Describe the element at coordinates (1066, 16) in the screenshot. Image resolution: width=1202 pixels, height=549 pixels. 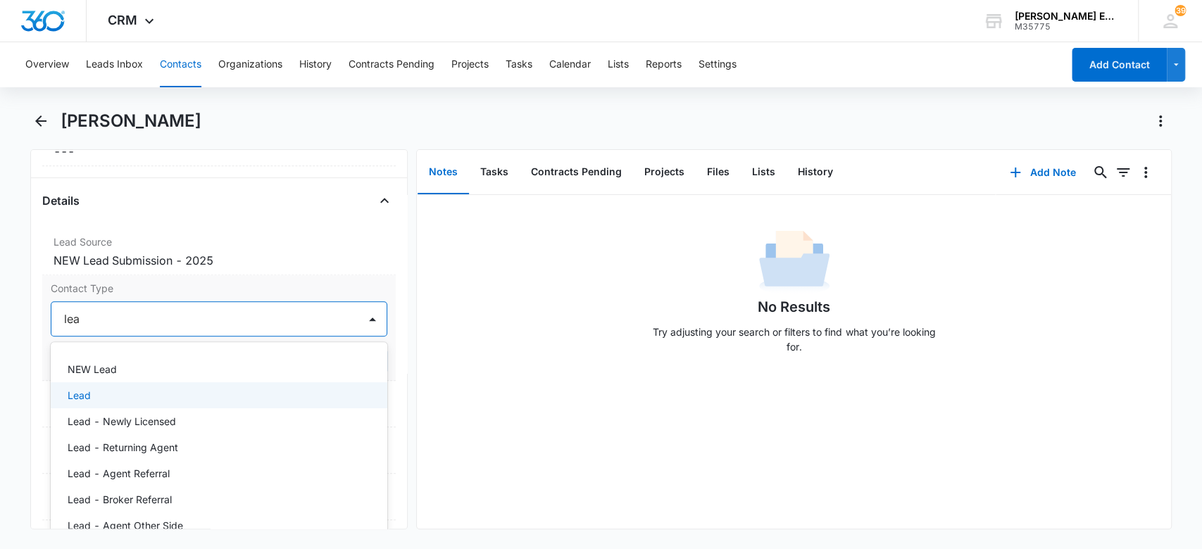
I see `div: account name` at that location.